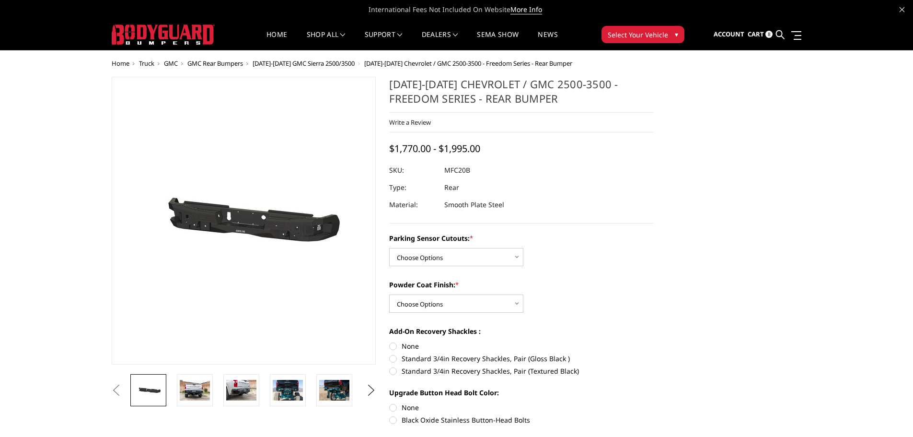 The width and height of the screenshot is (913, 437). I want to click on dd: Rear, so click(451, 187).